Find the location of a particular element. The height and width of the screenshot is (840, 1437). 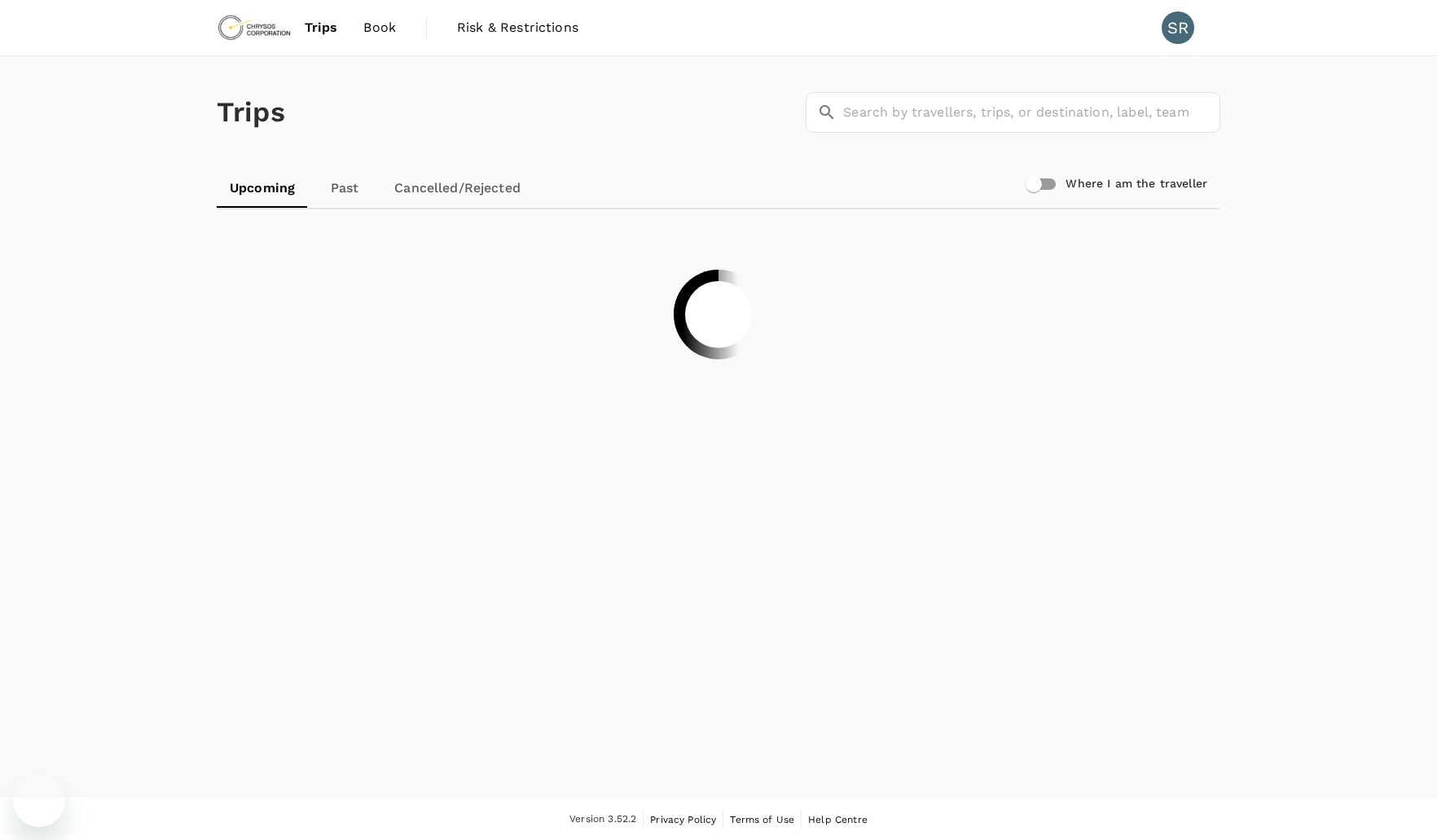

span: Help Centre is located at coordinates (837, 819).